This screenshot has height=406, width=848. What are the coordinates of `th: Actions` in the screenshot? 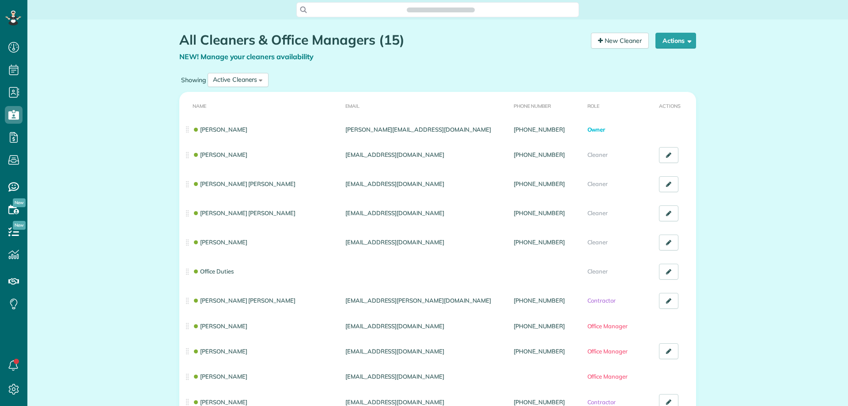 It's located at (676, 105).